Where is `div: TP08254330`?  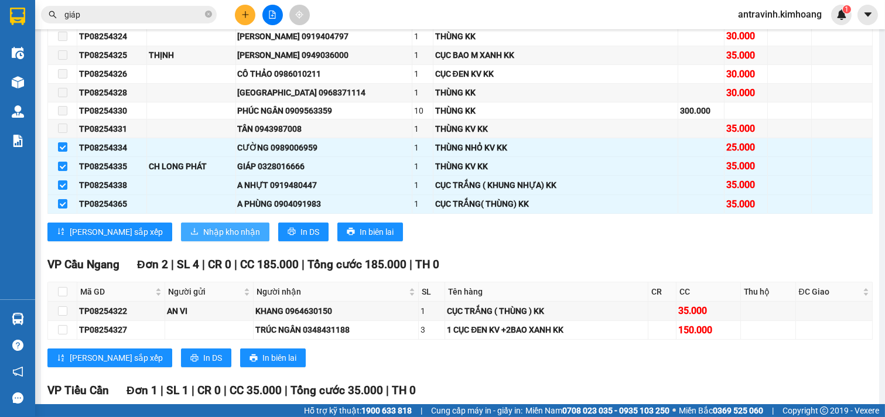 div: TP08254330 is located at coordinates (112, 111).